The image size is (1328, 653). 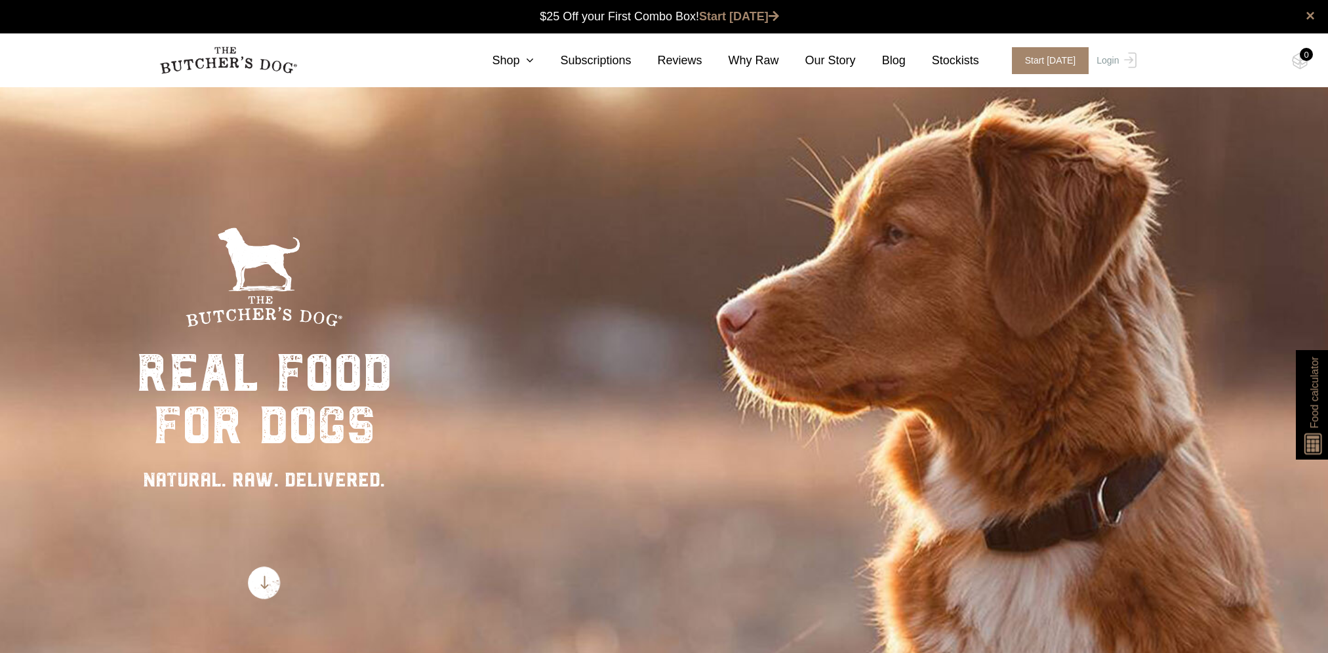 What do you see at coordinates (1310, 16) in the screenshot?
I see `a: close` at bounding box center [1310, 16].